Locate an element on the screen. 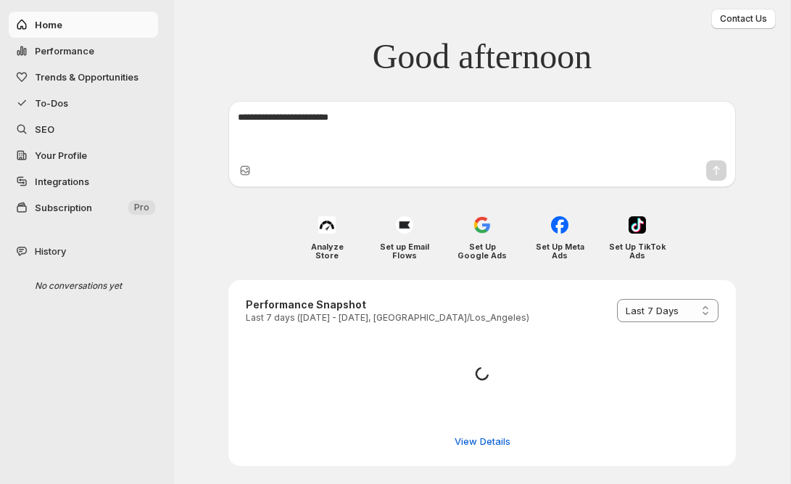 This screenshot has height=484, width=791. span: Trends & Opportunities is located at coordinates (86, 77).